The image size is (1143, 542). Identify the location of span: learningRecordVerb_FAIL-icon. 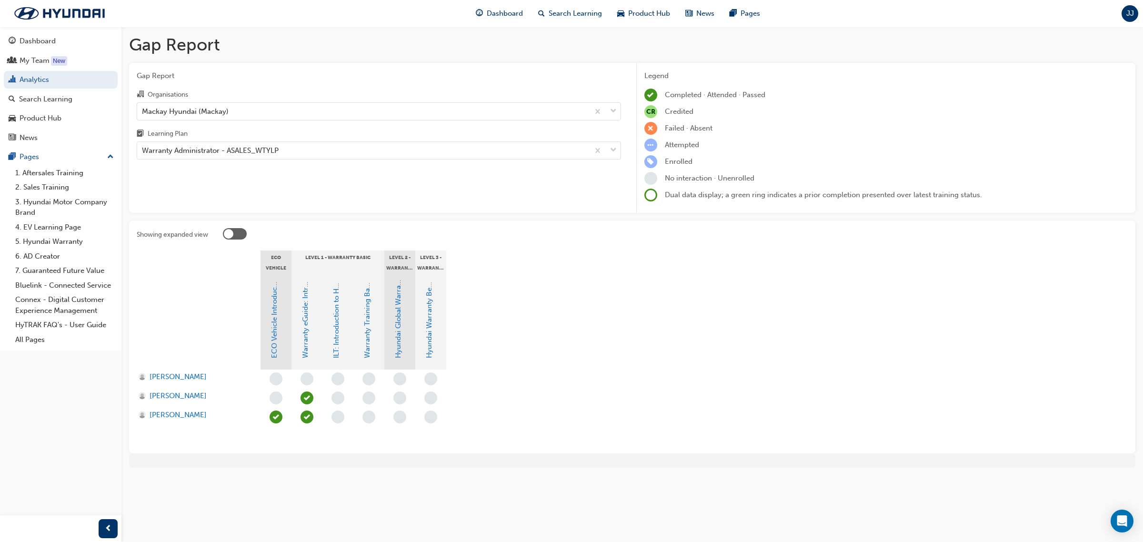
(650, 128).